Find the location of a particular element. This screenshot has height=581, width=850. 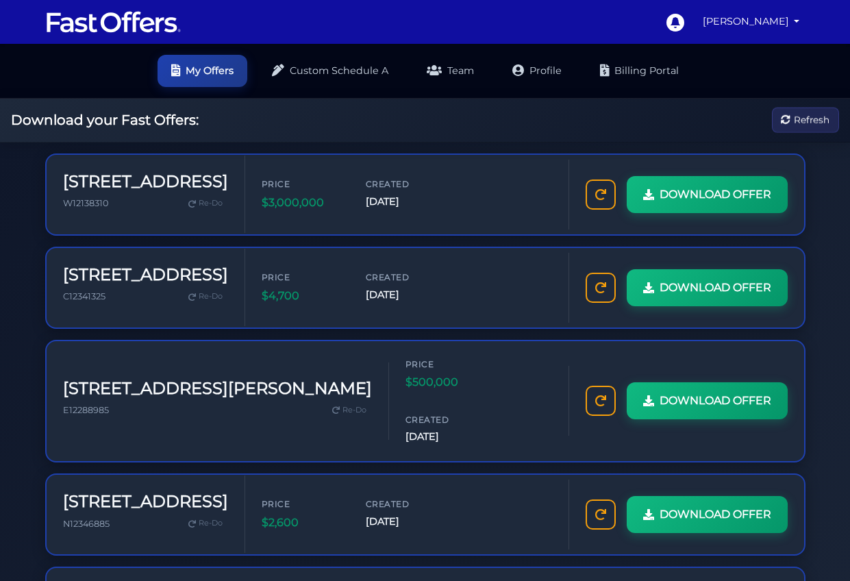

a: Team is located at coordinates (450, 71).